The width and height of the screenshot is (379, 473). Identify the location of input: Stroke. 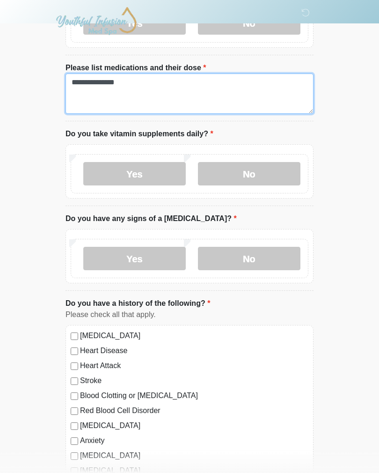
(74, 381).